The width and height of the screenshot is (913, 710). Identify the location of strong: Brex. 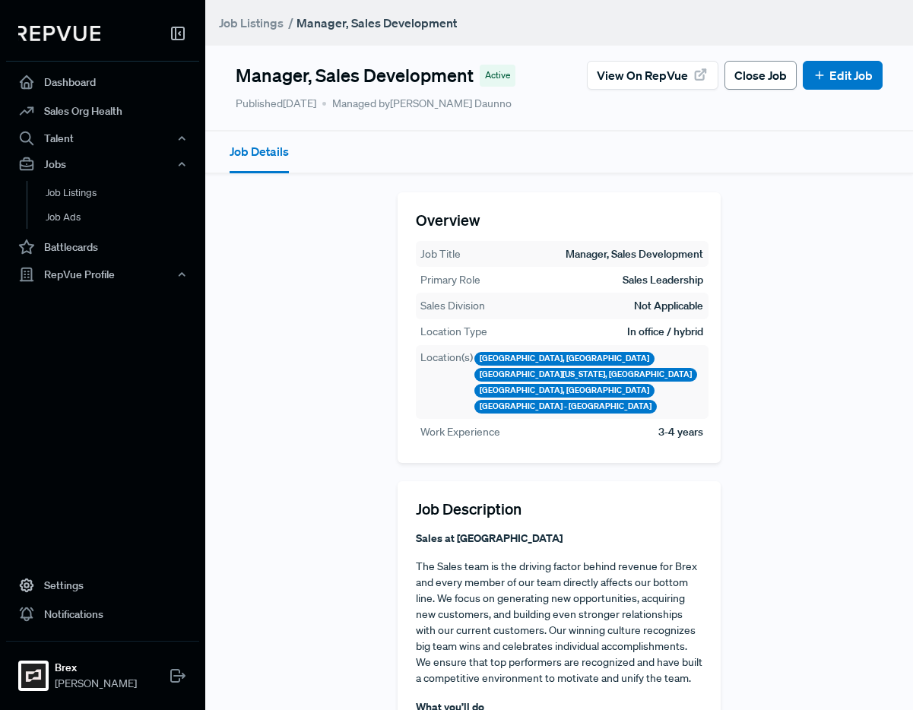
(96, 668).